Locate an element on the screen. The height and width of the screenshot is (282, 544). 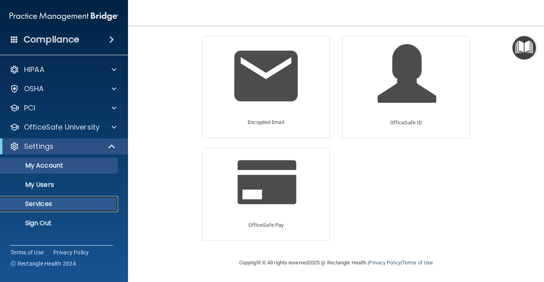
img: PMB logo is located at coordinates (64, 16).